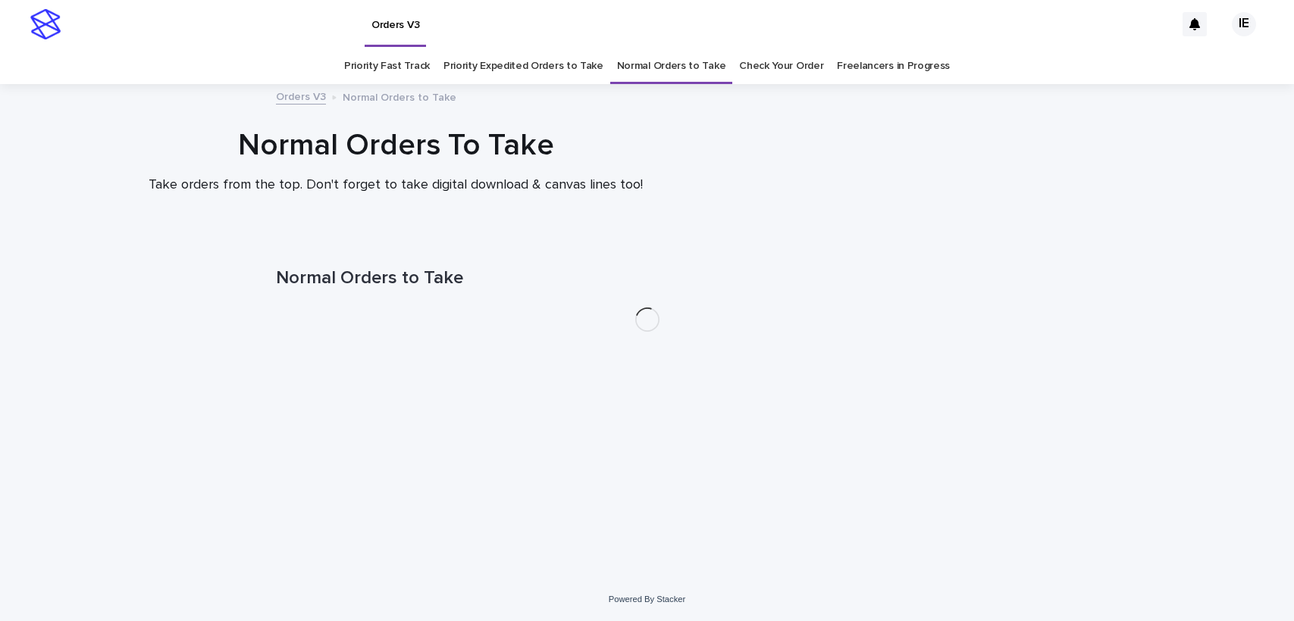 The width and height of the screenshot is (1294, 621). Describe the element at coordinates (387, 66) in the screenshot. I see `a: Priority Fast Track` at that location.